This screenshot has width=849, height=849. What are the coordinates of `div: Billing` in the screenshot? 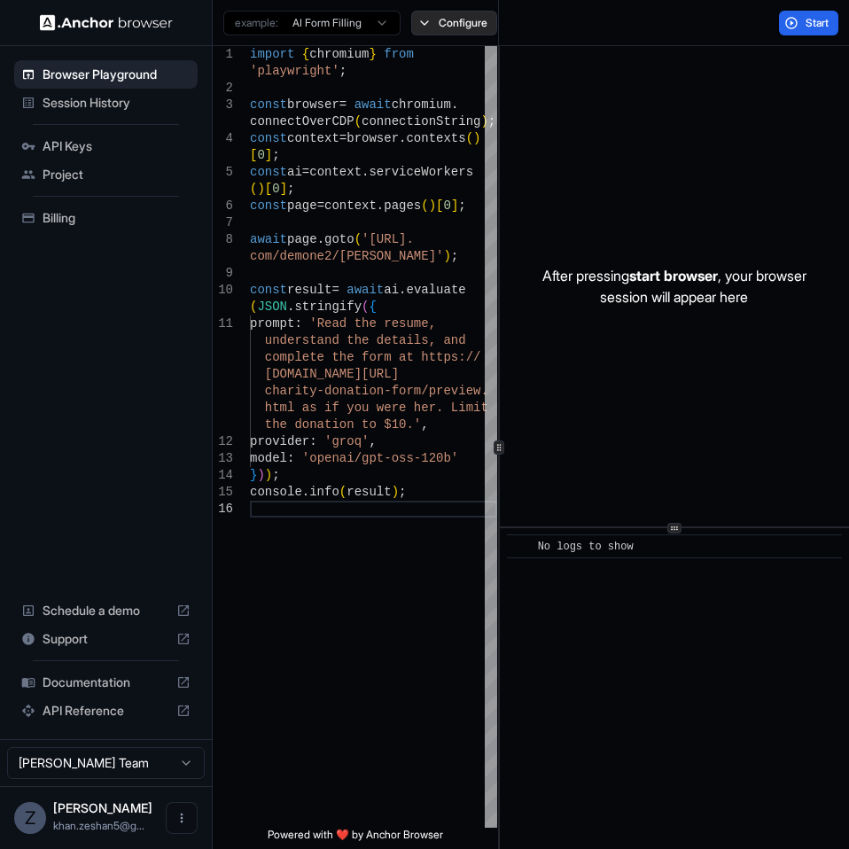 It's located at (105, 218).